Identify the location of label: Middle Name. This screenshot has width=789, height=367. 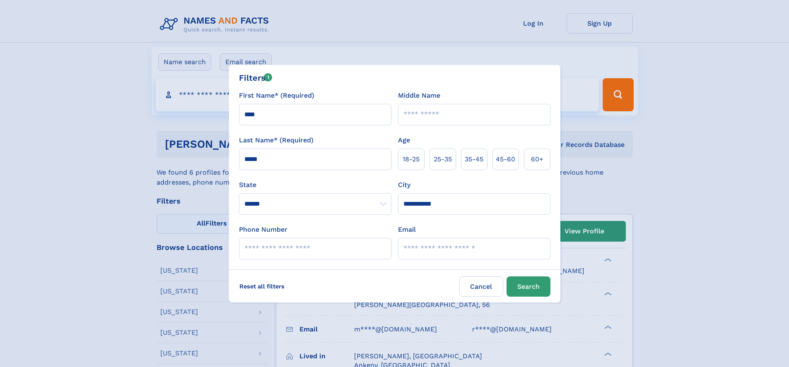
(419, 96).